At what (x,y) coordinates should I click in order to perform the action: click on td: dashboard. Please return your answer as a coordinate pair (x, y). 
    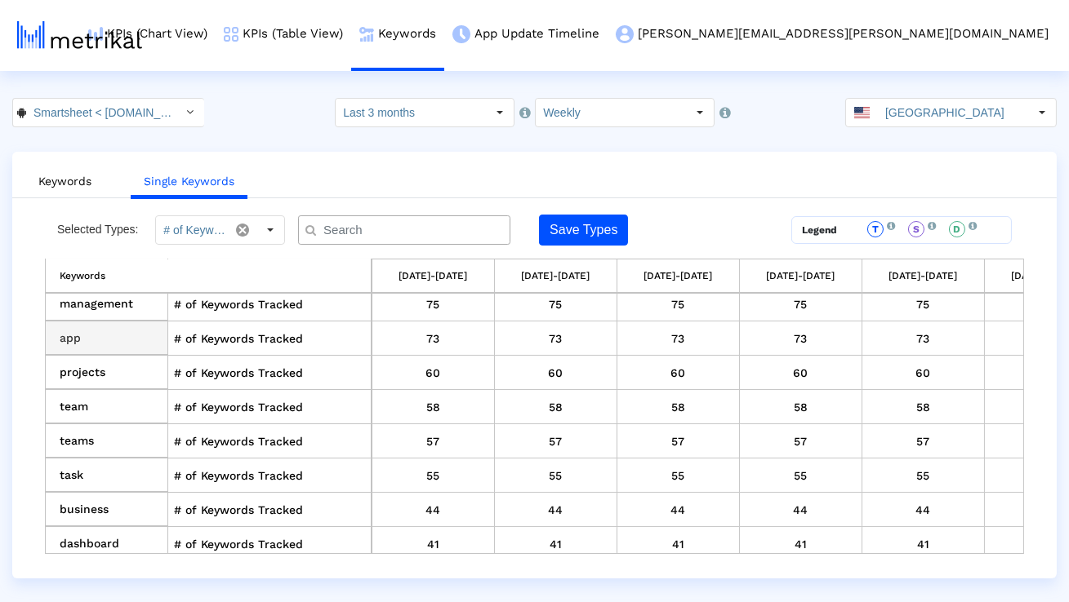
    Looking at the image, I should click on (107, 545).